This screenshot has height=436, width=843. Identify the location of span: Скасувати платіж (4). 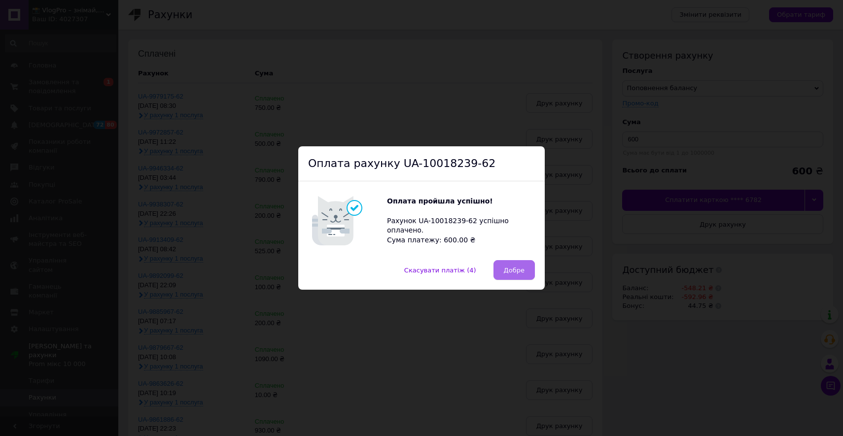
(440, 270).